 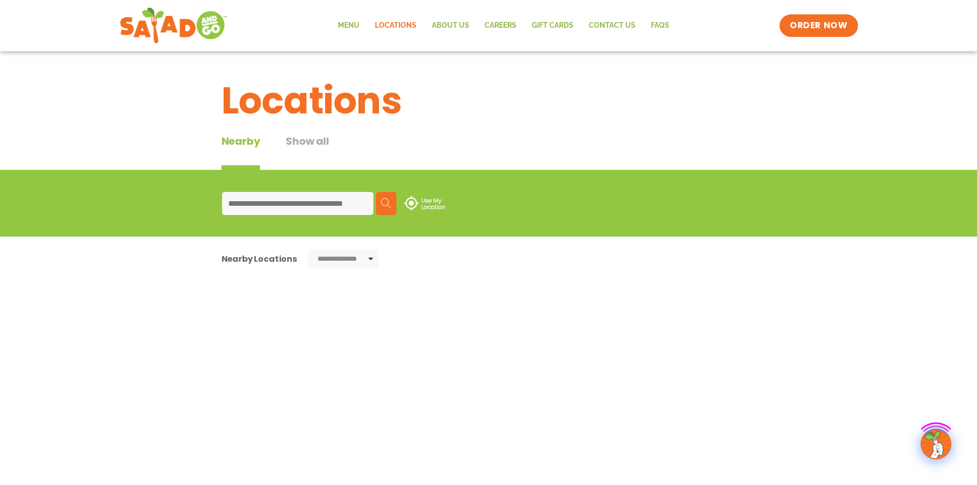 What do you see at coordinates (451, 26) in the screenshot?
I see `a: About Us` at bounding box center [451, 26].